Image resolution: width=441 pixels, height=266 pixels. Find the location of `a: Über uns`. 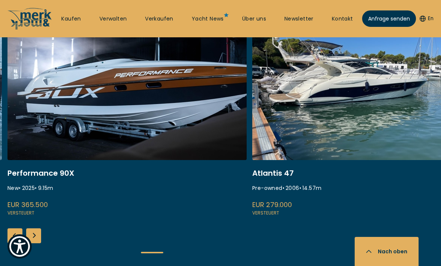

a: Über uns is located at coordinates (254, 19).